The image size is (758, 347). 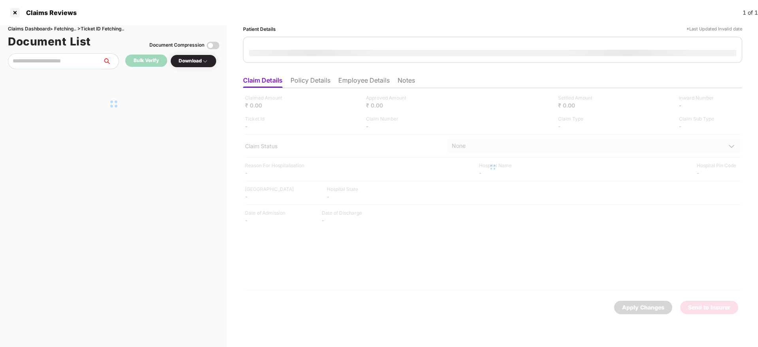 What do you see at coordinates (113, 29) in the screenshot?
I see `div: Claims Dashboard > Fetching.. > Ticket ID Fetching..` at bounding box center [113, 29].